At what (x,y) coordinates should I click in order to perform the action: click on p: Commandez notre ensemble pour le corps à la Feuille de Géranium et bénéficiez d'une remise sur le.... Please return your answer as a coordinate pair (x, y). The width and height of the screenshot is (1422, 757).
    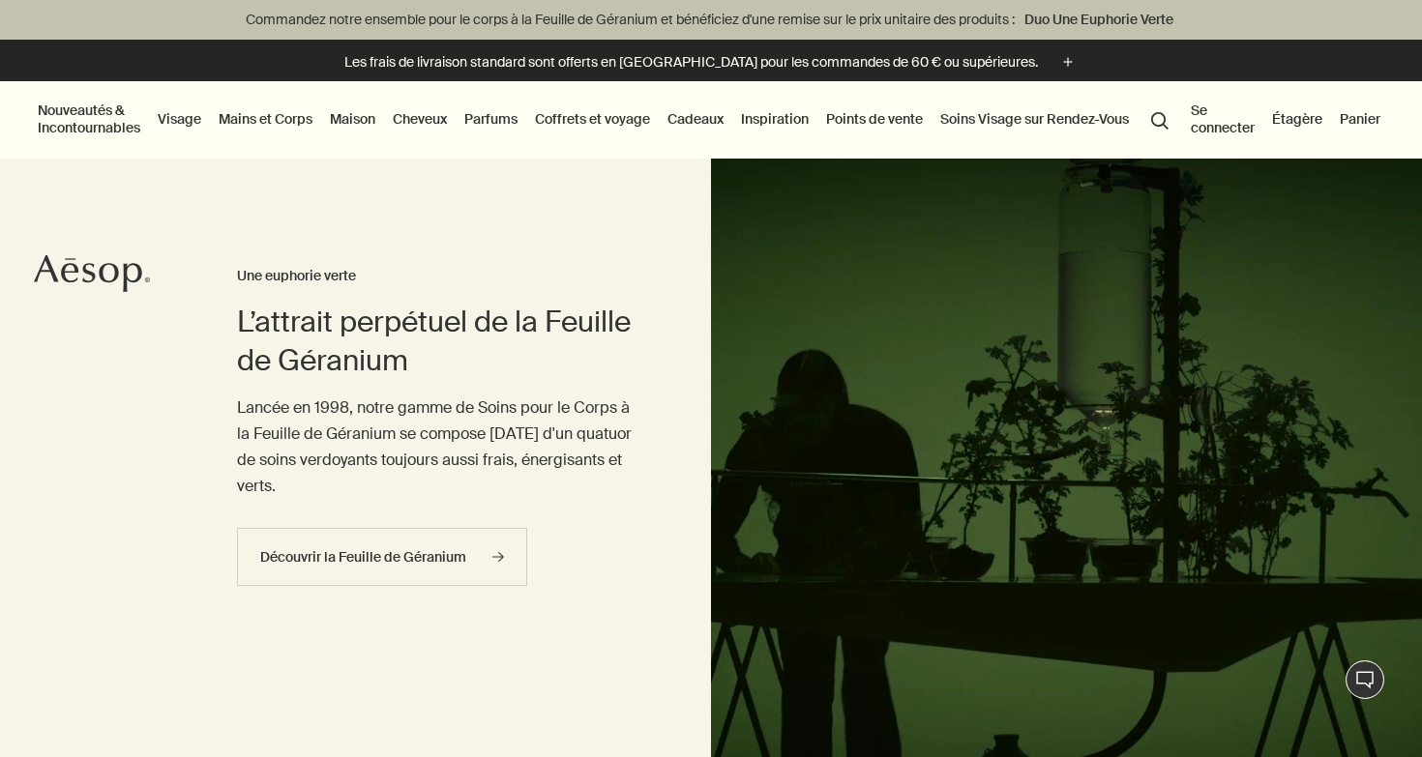
    Looking at the image, I should click on (711, 19).